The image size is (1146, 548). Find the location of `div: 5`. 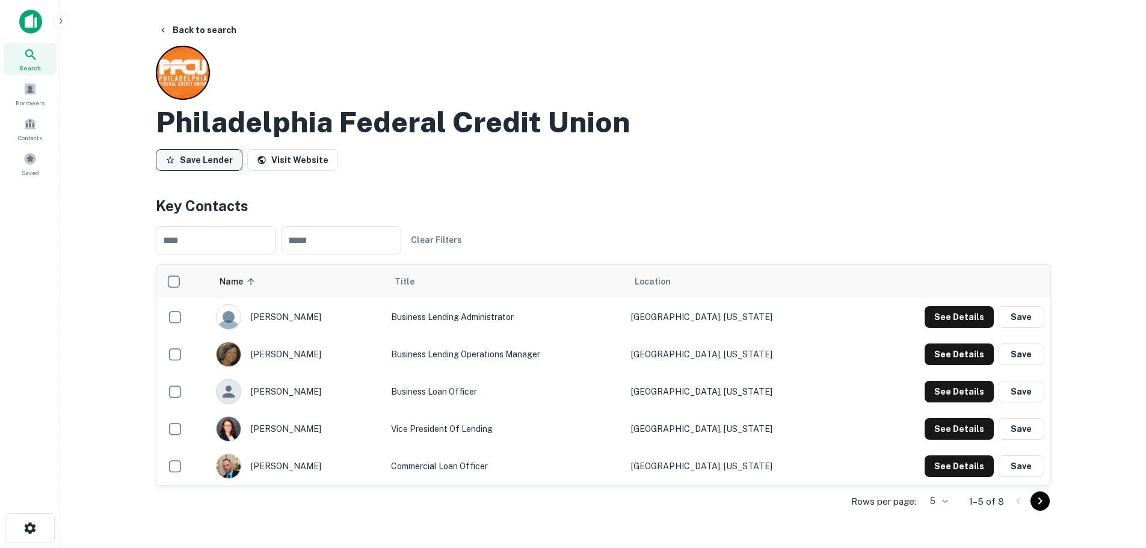

div: 5 is located at coordinates (935, 501).